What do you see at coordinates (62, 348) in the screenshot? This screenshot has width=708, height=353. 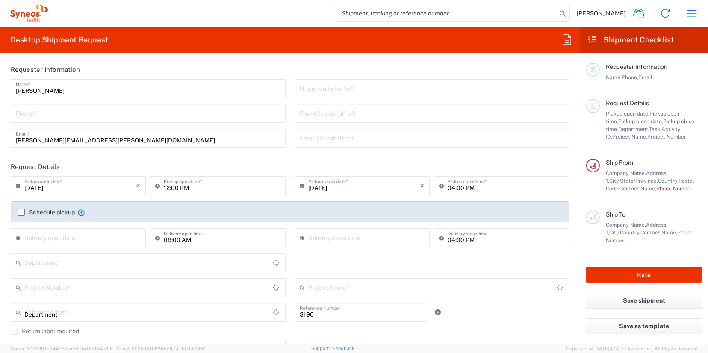 I see `span: Server: 2025.19.0-d447cefac8f` at bounding box center [62, 348].